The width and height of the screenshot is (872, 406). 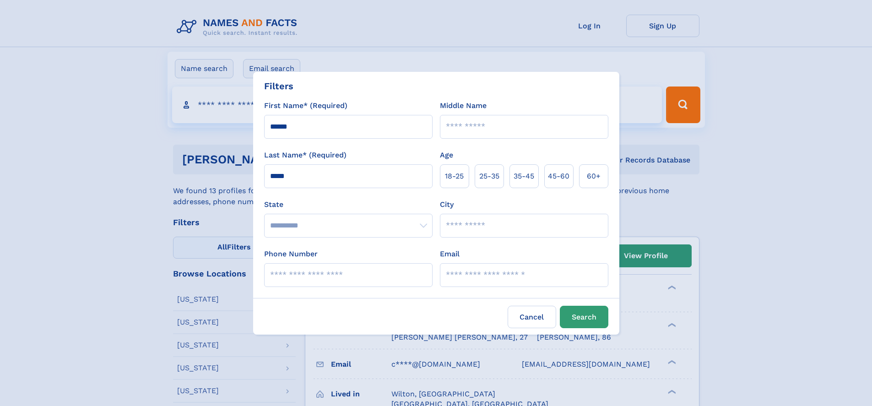 I want to click on span: 35‑45, so click(x=524, y=176).